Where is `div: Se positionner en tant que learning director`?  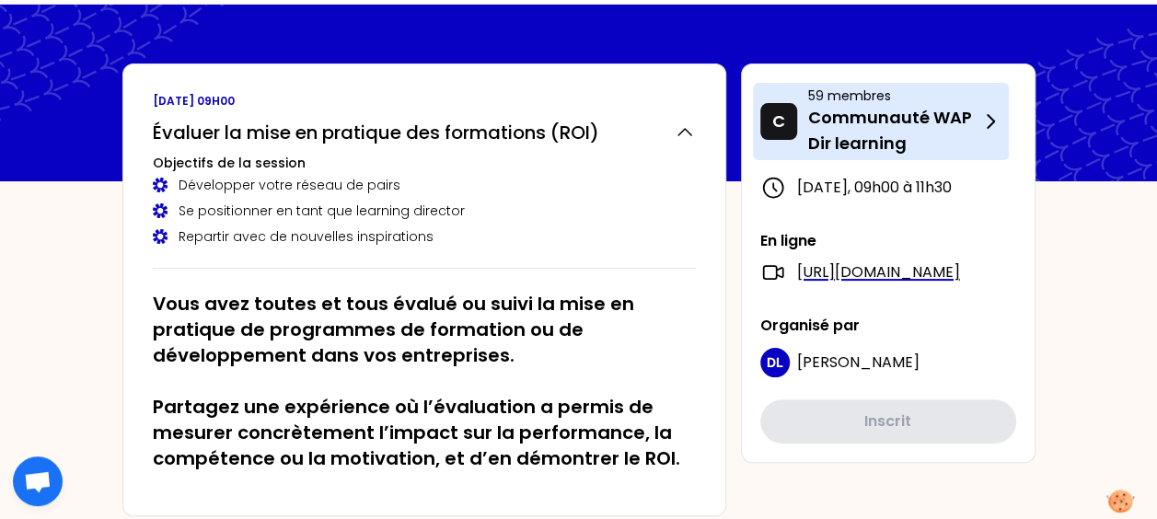 div: Se positionner en tant que learning director is located at coordinates (424, 211).